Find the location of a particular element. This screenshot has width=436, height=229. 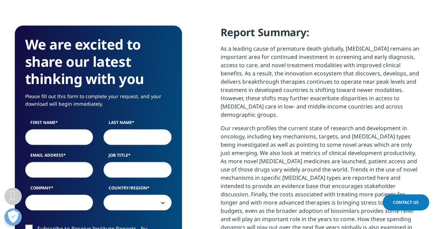

button: Open Preferences is located at coordinates (13, 217).